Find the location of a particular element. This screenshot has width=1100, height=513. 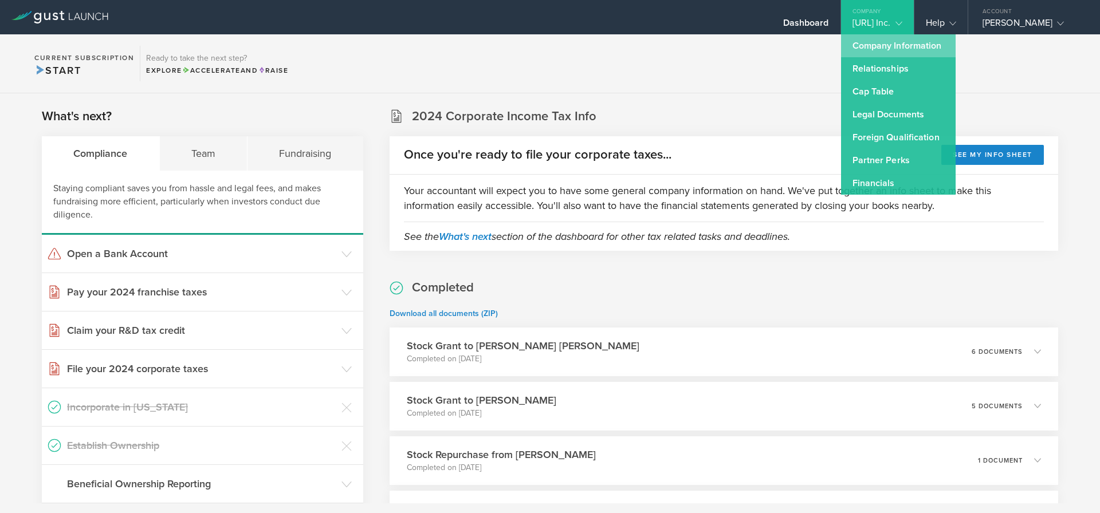

span: and is located at coordinates (220, 70).